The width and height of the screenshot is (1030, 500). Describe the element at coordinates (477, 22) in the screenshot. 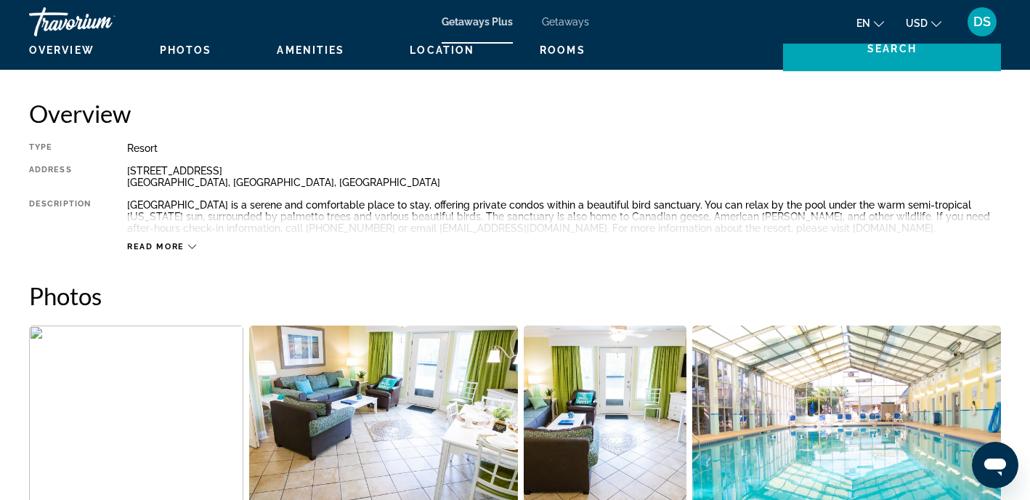

I see `span: Getaways Plus` at that location.